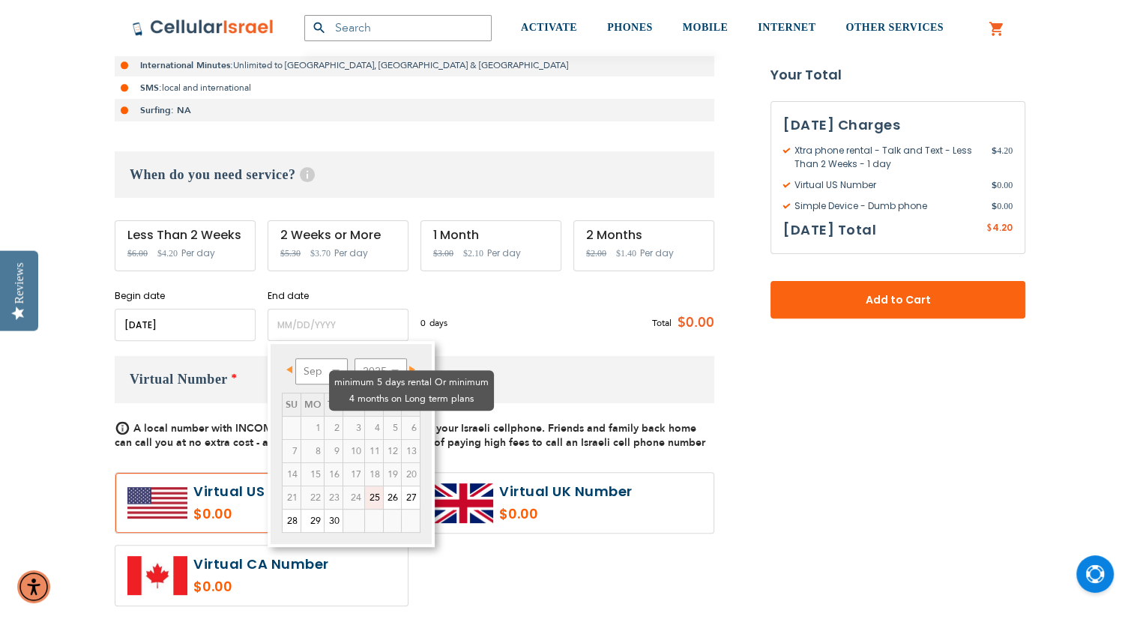 The image size is (1140, 619). What do you see at coordinates (313, 521) in the screenshot?
I see `a: 29` at bounding box center [313, 521].